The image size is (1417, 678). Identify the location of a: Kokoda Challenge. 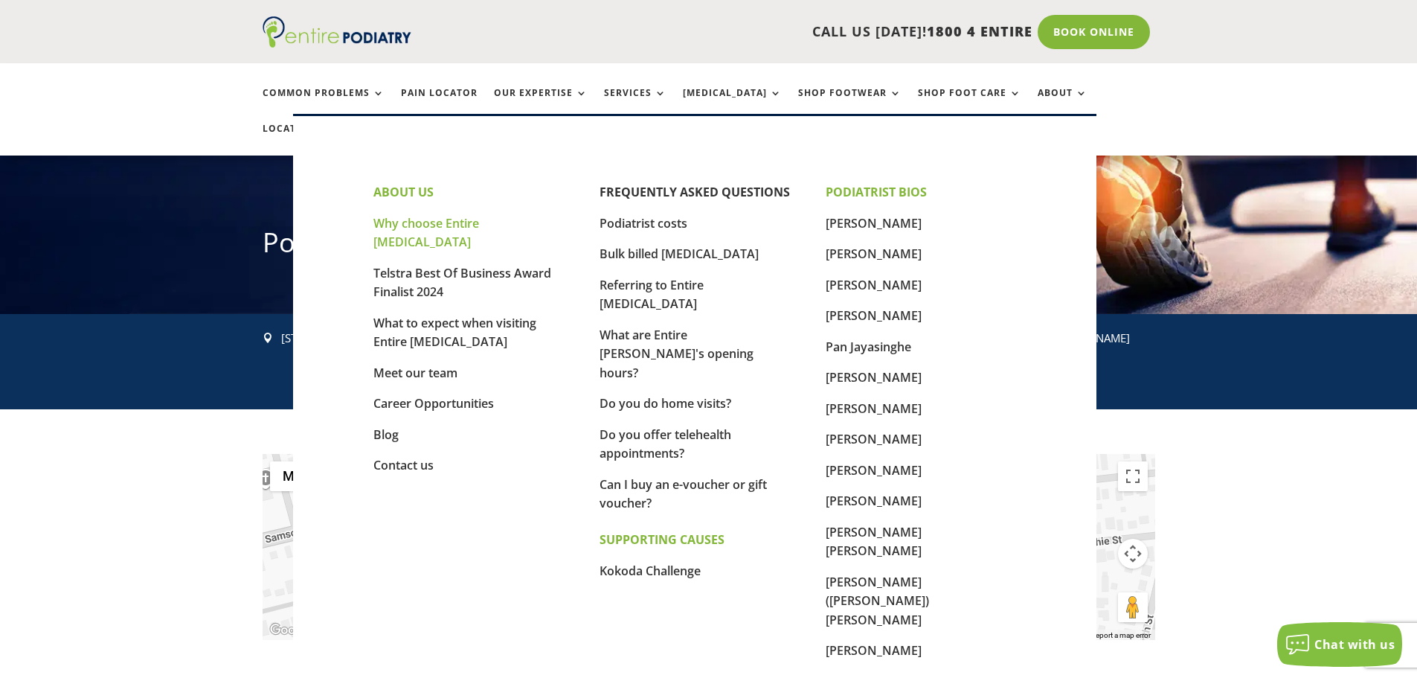
(650, 571).